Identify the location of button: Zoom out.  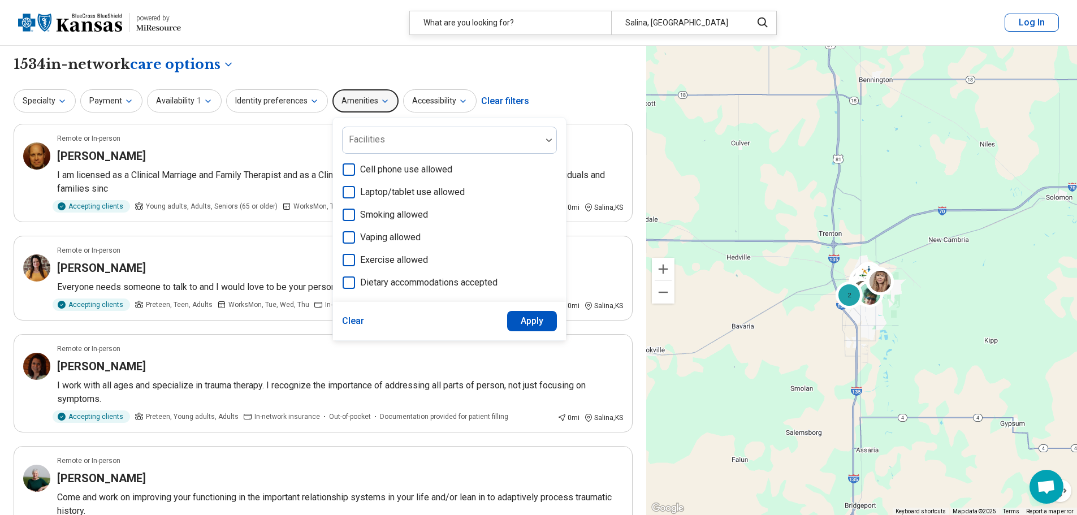
(663, 292).